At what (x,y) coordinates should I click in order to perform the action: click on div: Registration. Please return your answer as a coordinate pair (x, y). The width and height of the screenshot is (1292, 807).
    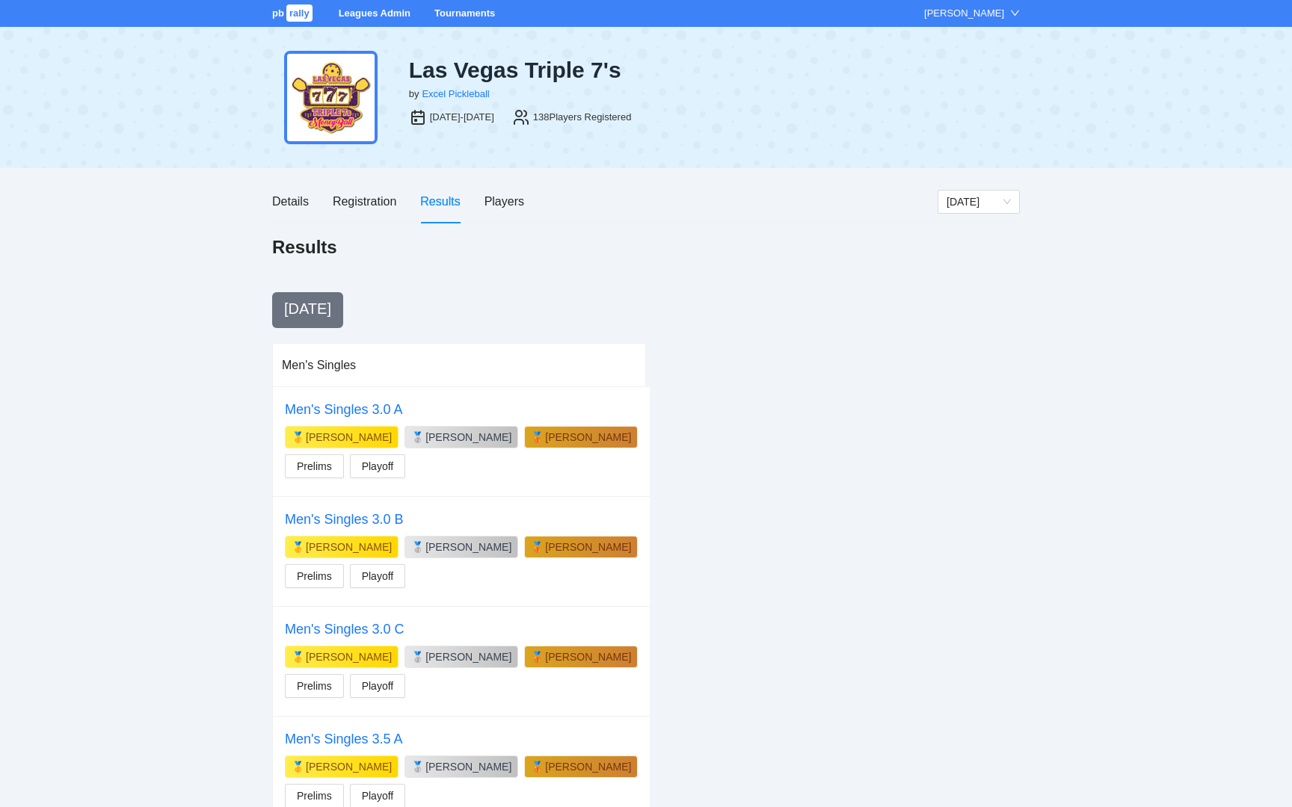
    Looking at the image, I should click on (364, 201).